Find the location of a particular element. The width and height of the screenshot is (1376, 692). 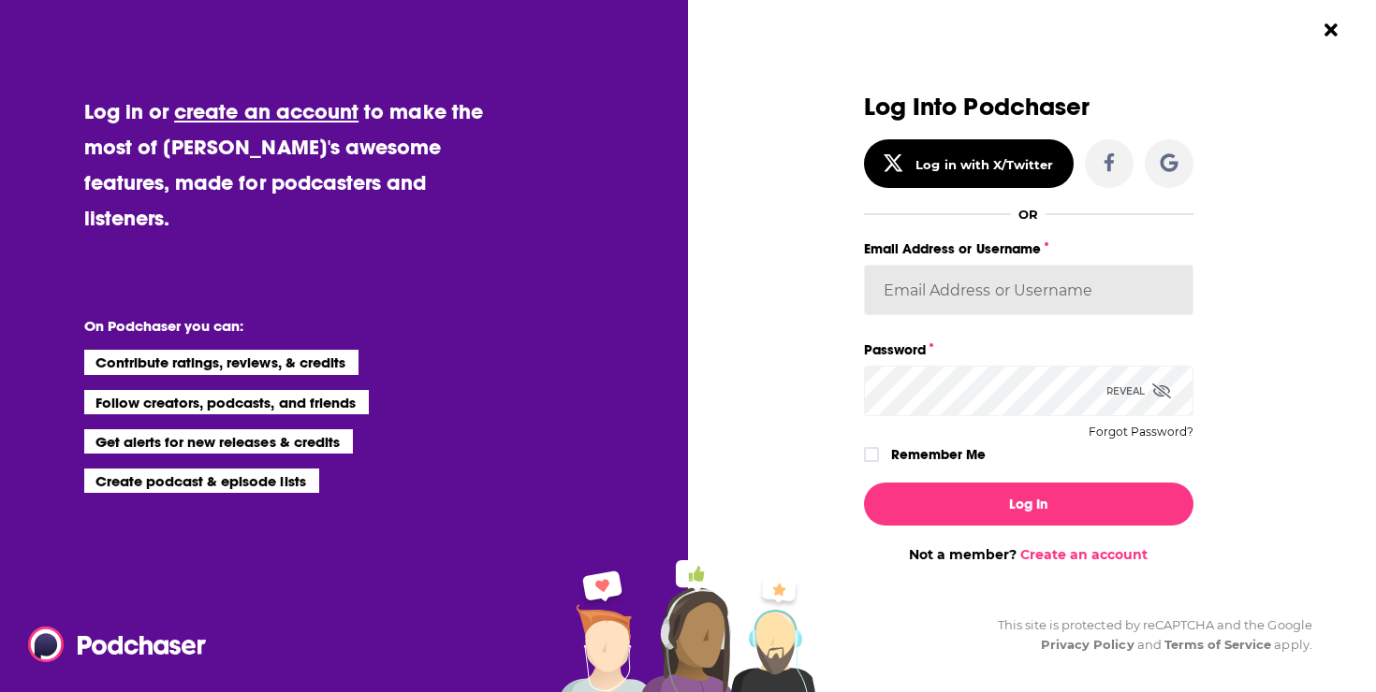

div: This site is protected by reCAPTCHA and the Google and apply. is located at coordinates (1147, 635).